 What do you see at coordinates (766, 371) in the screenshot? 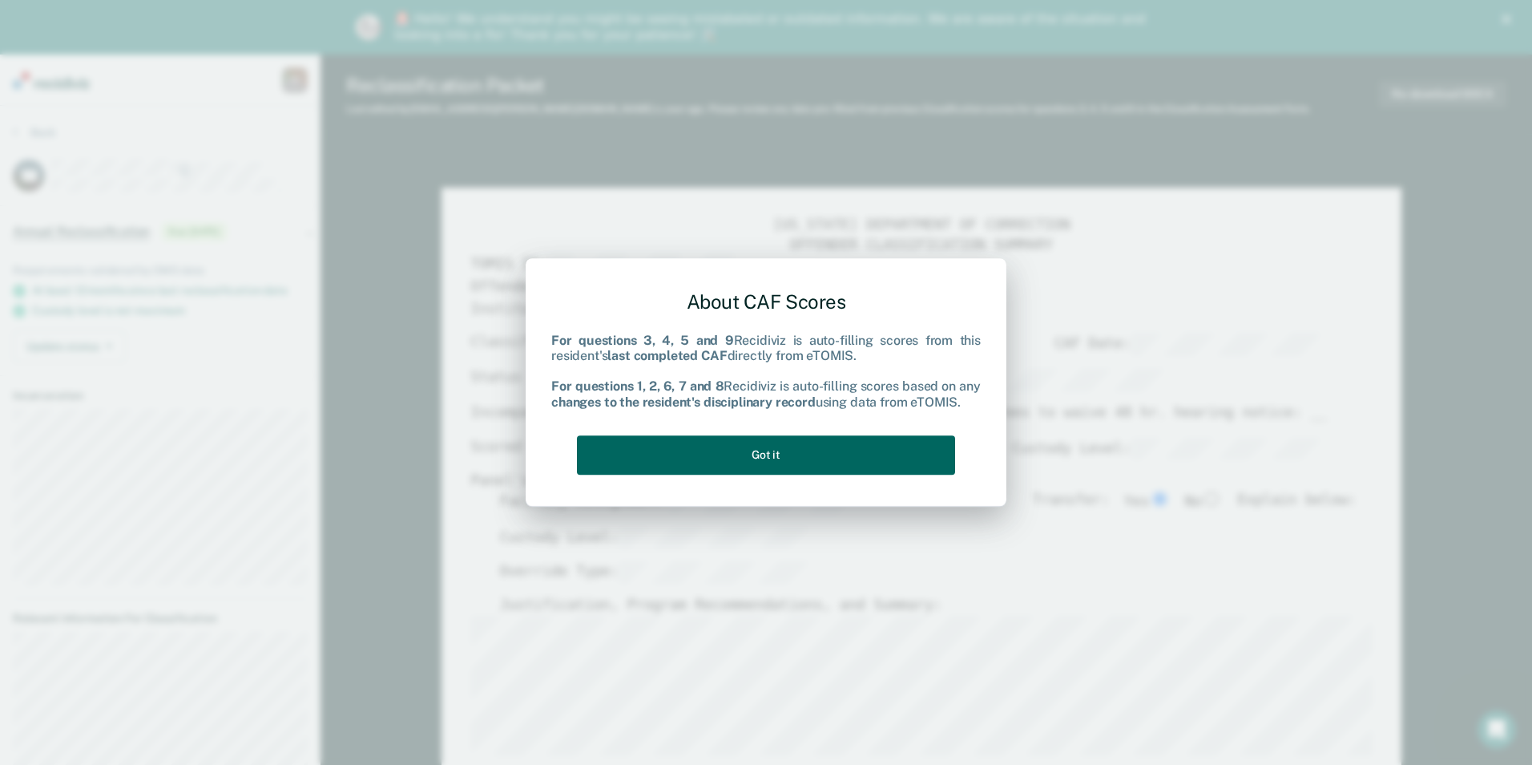
I see `div: Recidiviz is auto-filling scores from this resident's directly from eTOMIS. Recidiviz is auto-fil...` at bounding box center [766, 371].